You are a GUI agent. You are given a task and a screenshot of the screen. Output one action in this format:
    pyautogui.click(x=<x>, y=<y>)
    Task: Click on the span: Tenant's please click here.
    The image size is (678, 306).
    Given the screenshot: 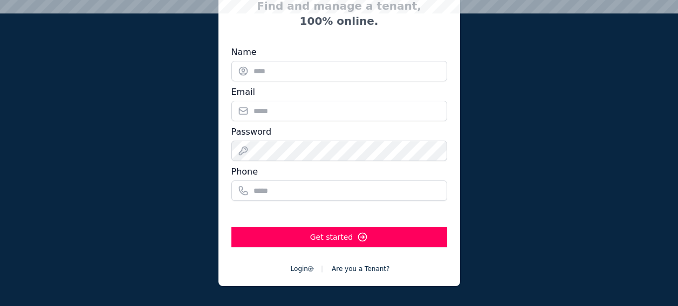 What is the action you would take?
    pyautogui.click(x=360, y=269)
    